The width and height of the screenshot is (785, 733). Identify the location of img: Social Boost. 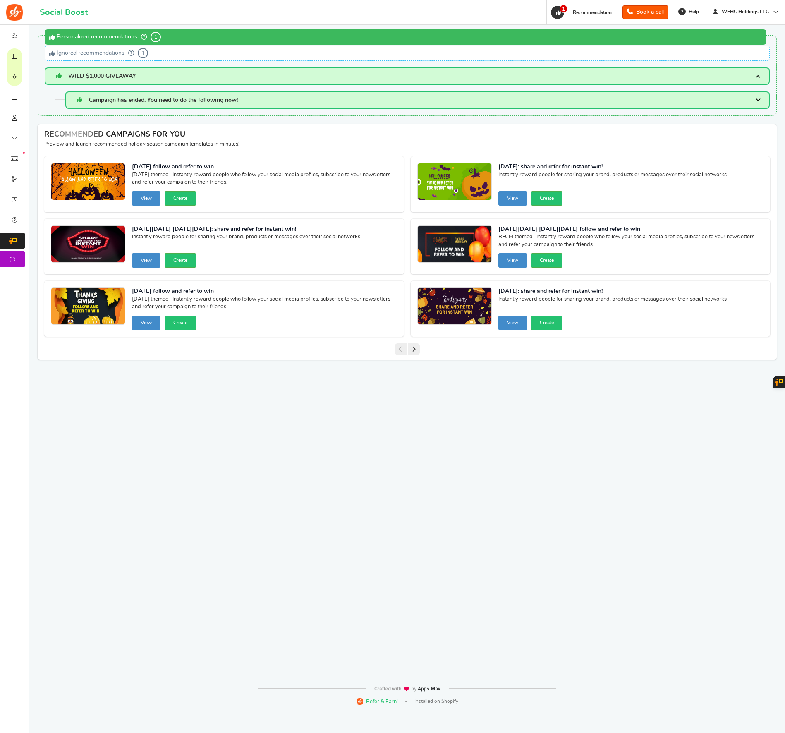
(14, 12).